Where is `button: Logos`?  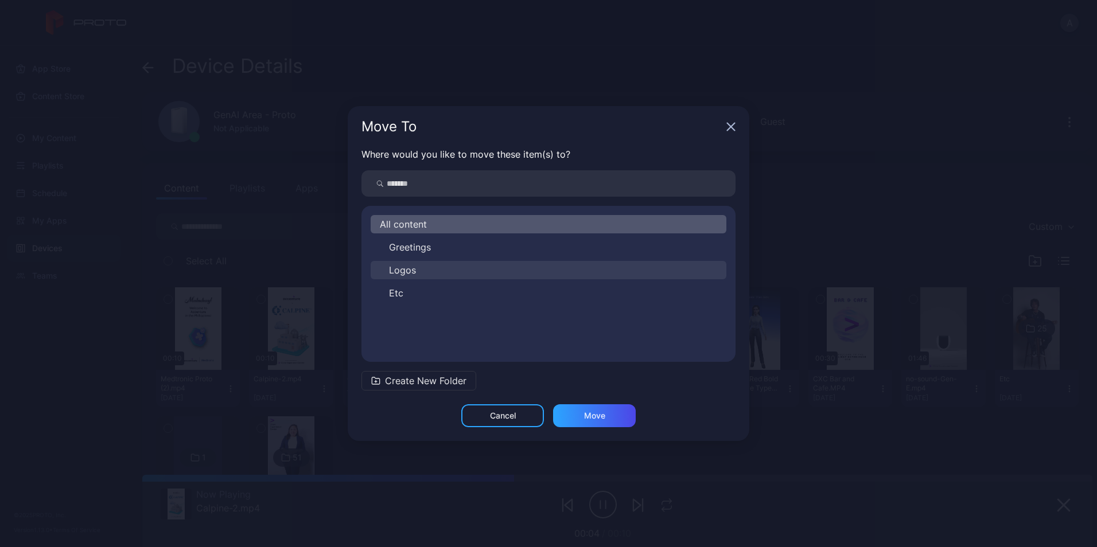 button: Logos is located at coordinates (548, 270).